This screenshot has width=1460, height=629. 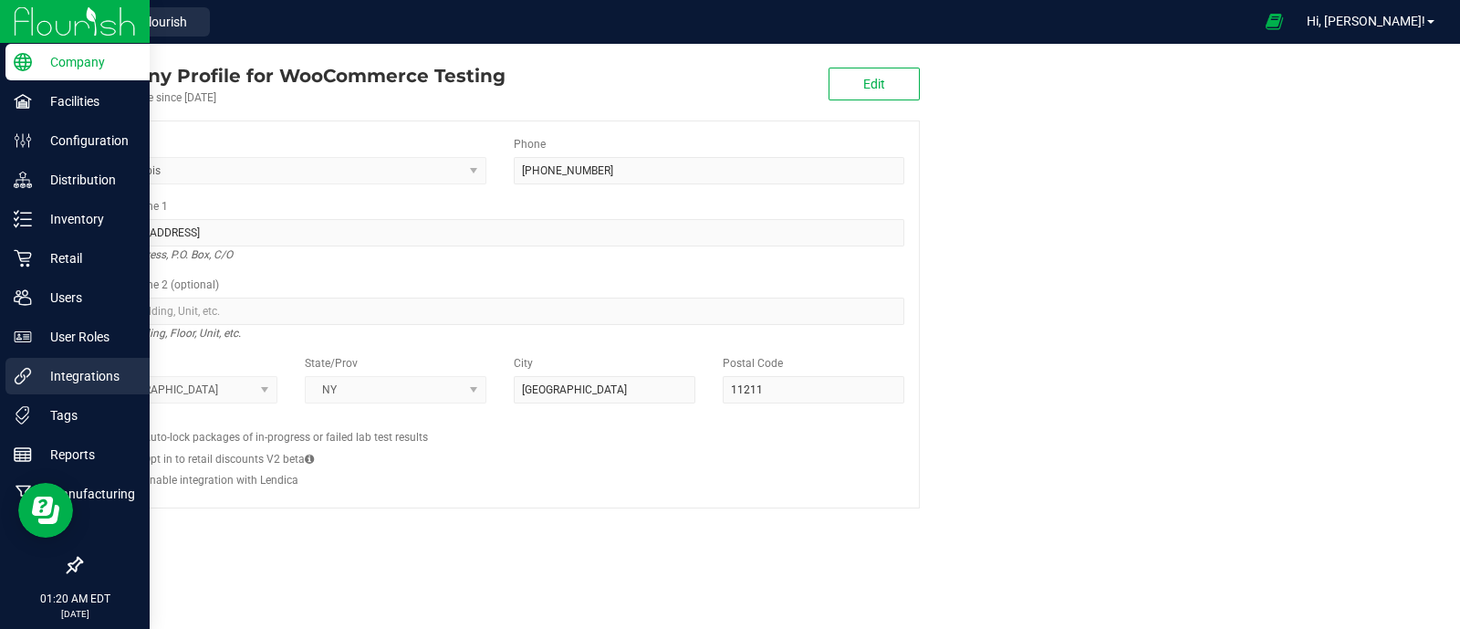 What do you see at coordinates (87, 337) in the screenshot?
I see `p: User Roles` at bounding box center [87, 337].